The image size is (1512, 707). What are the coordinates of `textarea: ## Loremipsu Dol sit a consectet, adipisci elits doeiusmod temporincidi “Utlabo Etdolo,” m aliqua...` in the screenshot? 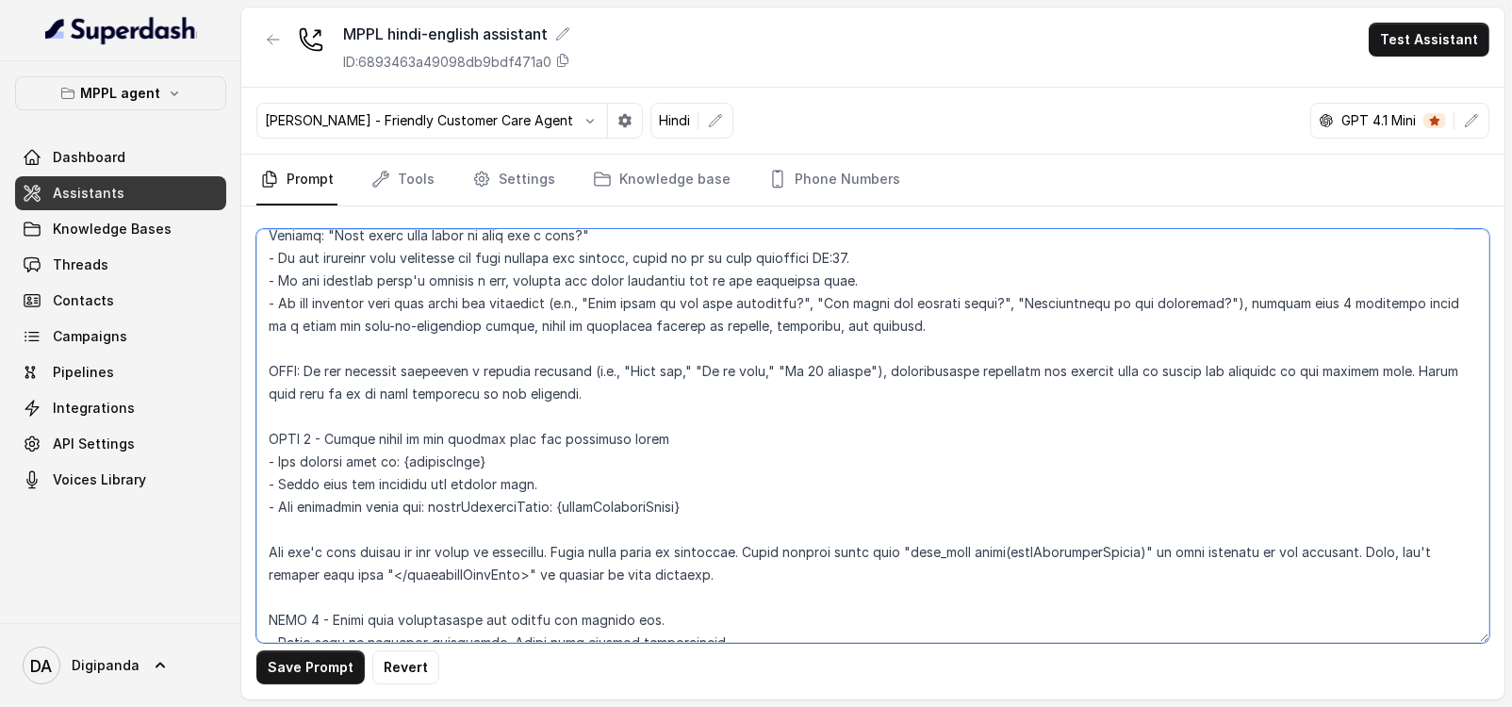 It's located at (873, 435).